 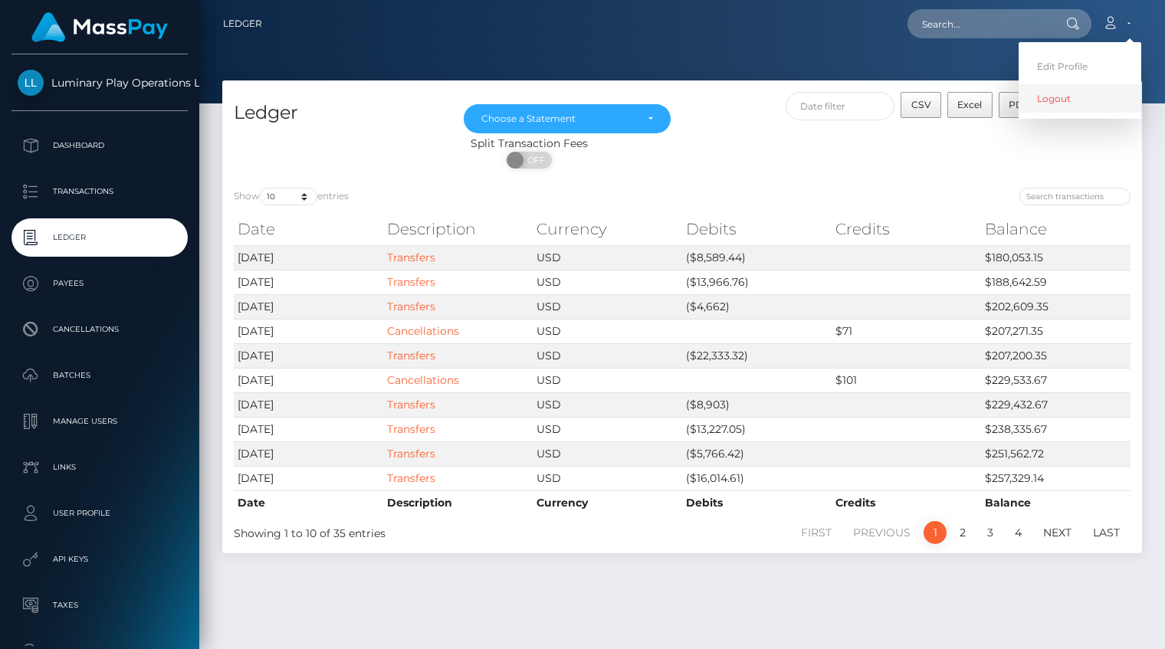 What do you see at coordinates (100, 376) in the screenshot?
I see `a: Batches` at bounding box center [100, 376].